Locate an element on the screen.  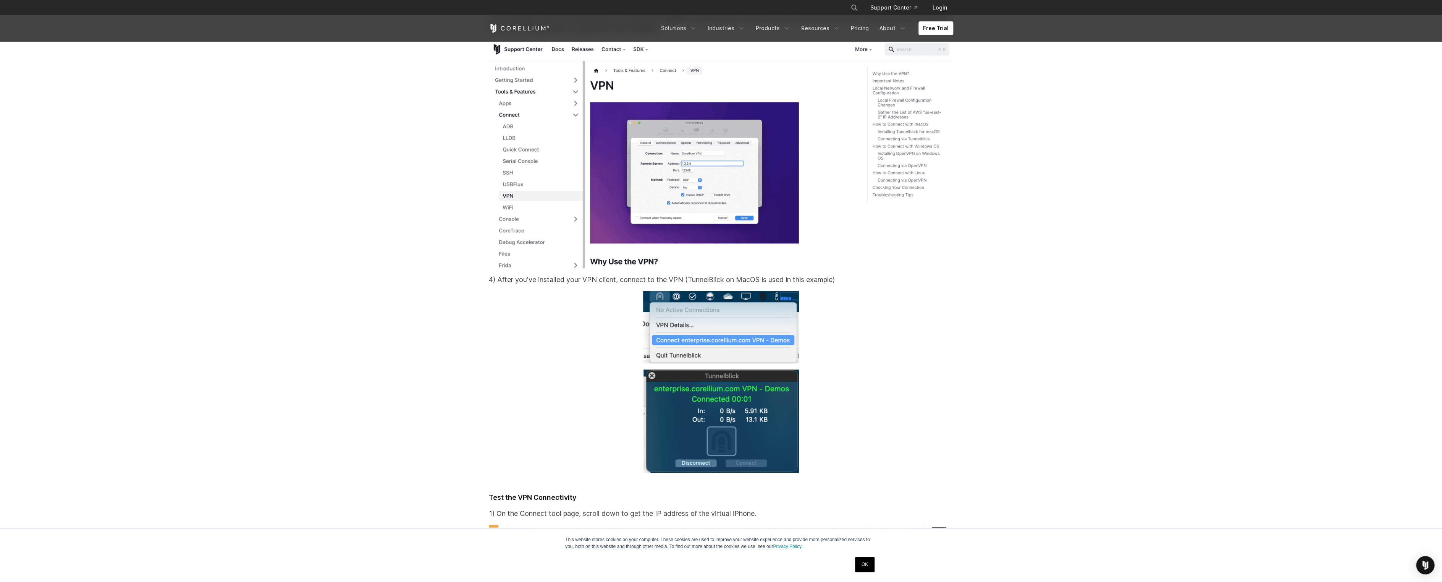
a: Support Center is located at coordinates (894, 8).